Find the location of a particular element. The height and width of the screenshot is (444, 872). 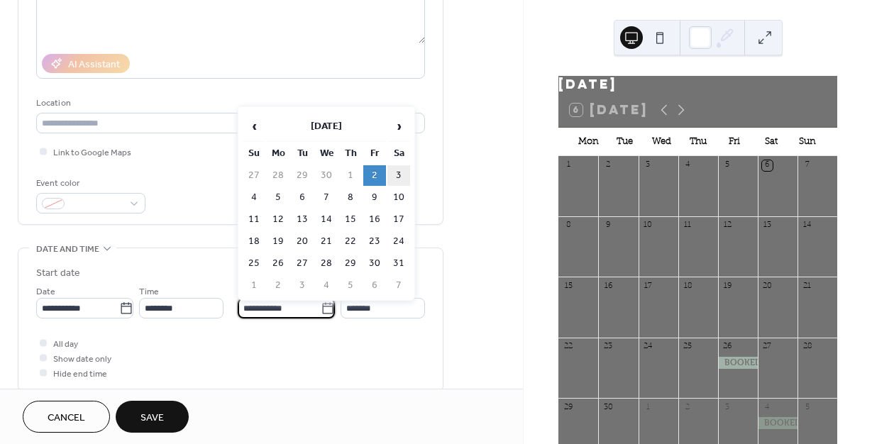

td: 11 is located at coordinates (254, 219).